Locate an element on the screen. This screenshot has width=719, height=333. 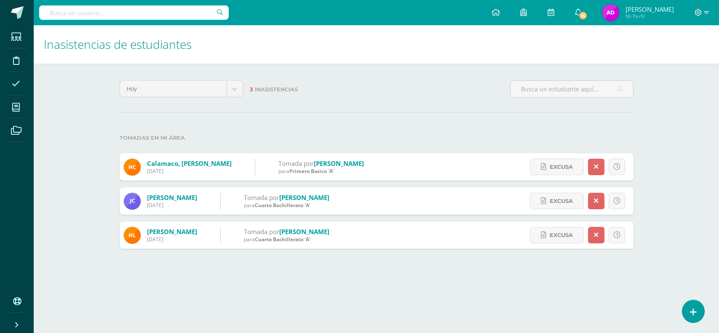
span: Mi Perfil is located at coordinates (650, 16).